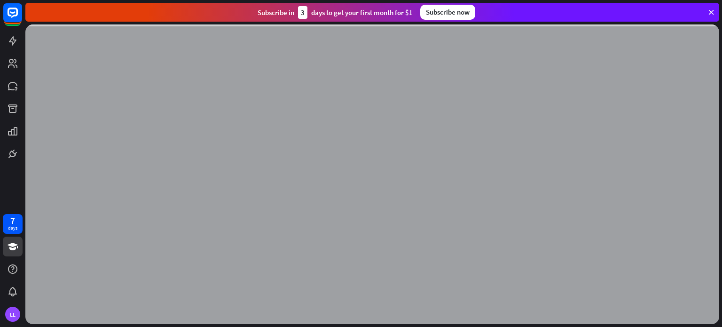  Describe the element at coordinates (13, 224) in the screenshot. I see `a: 7 days` at that location.